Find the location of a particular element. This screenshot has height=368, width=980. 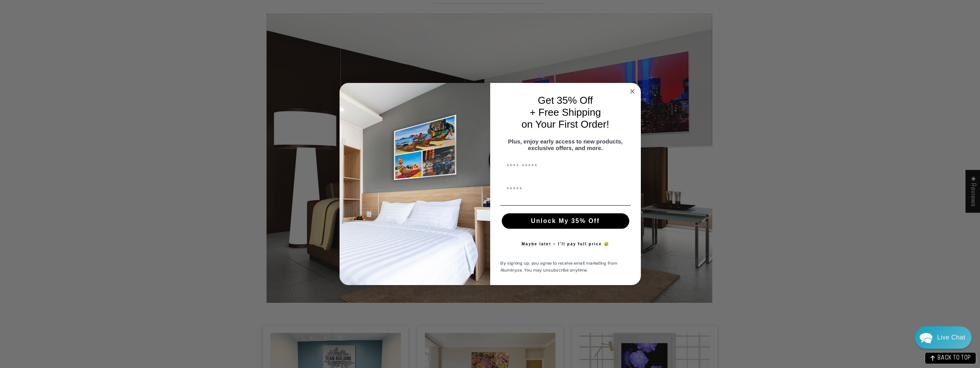

span: Plus, enjoy early access to new products, exclusive offers, and more. is located at coordinates (565, 145).